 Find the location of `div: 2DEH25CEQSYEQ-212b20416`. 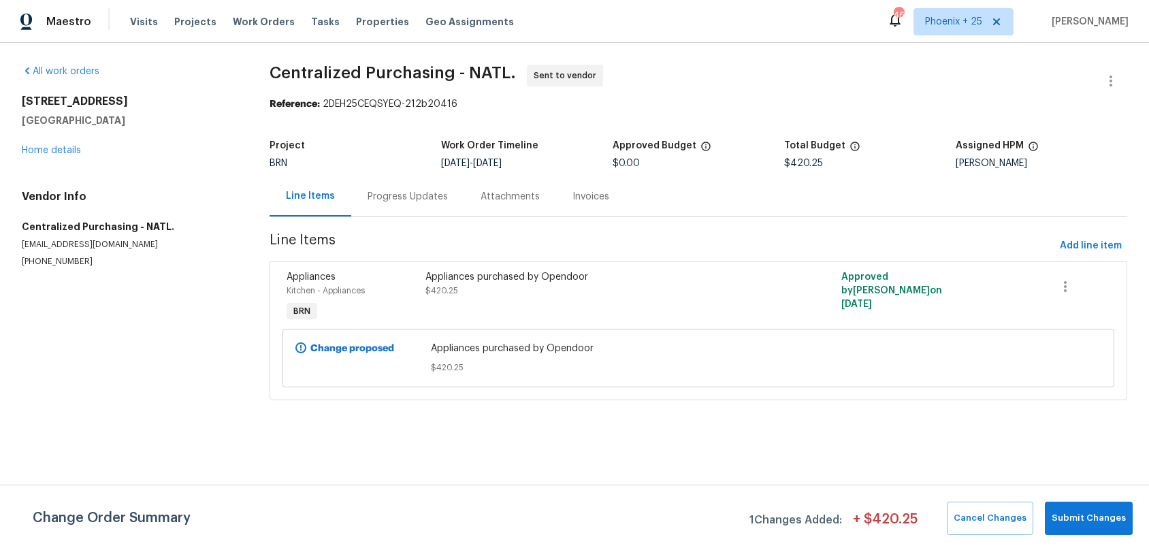

div: 2DEH25CEQSYEQ-212b20416 is located at coordinates (699, 104).